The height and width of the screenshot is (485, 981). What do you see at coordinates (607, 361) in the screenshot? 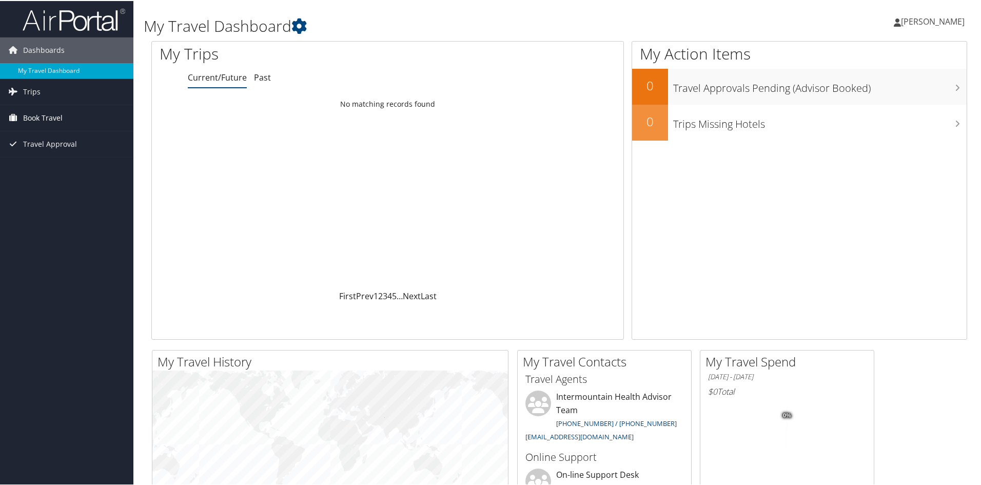
I see `h2: My Travel Contacts` at bounding box center [607, 361].